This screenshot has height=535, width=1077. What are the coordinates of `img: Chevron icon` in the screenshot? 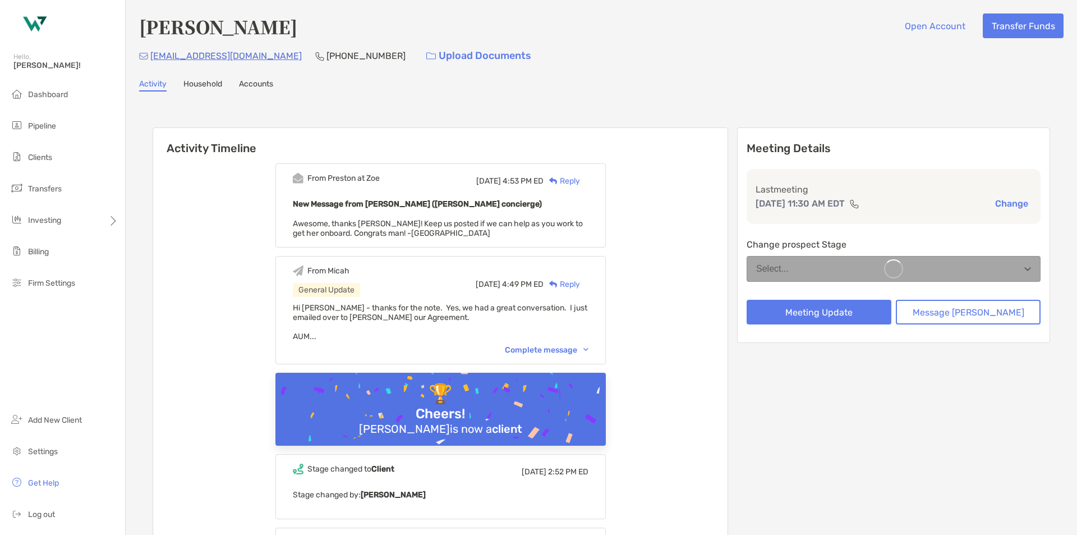 It's located at (586, 350).